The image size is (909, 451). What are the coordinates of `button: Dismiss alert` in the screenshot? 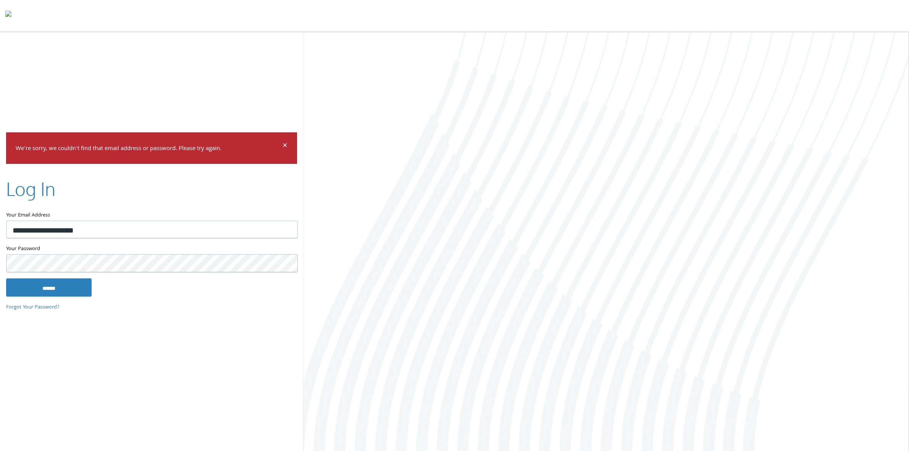 It's located at (285, 146).